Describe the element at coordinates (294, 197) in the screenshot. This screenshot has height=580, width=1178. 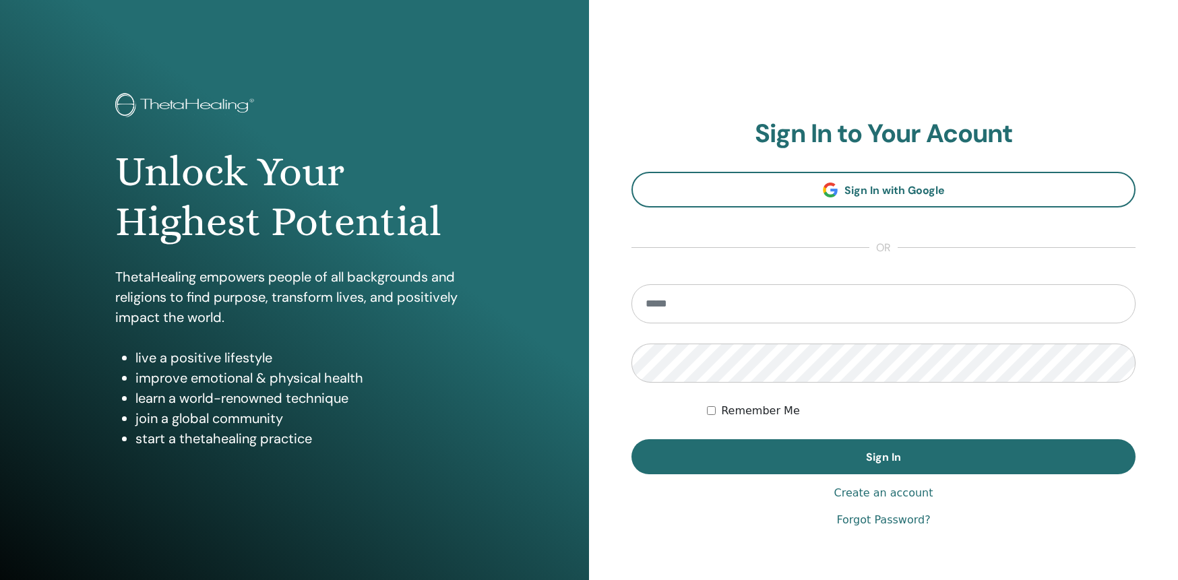
I see `h1: Unlock Your Highest Potential` at that location.